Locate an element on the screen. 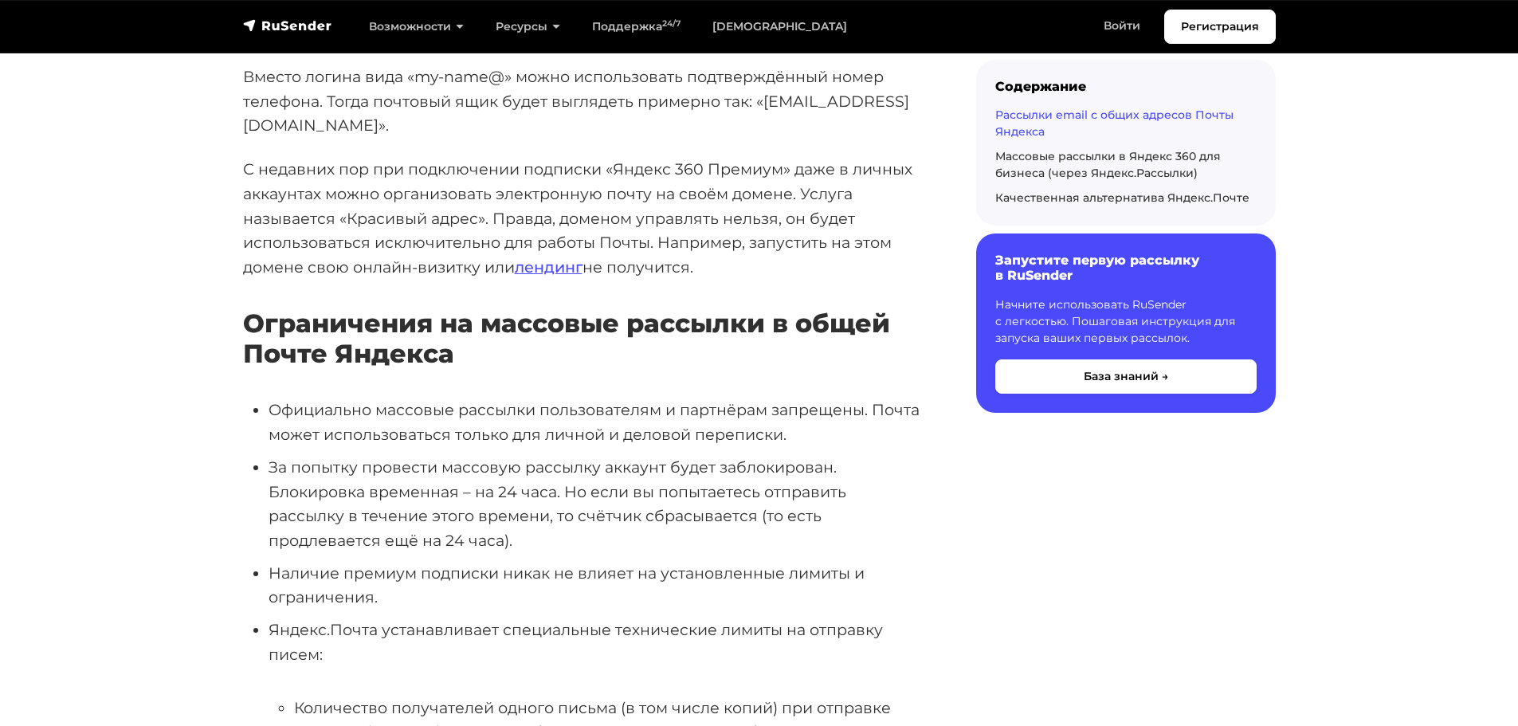 The width and height of the screenshot is (1518, 726). li: За попытку провести массовую рассылку аккаунт будет заблокирован. Блокировка временная – на 24 ча... is located at coordinates (597, 504).